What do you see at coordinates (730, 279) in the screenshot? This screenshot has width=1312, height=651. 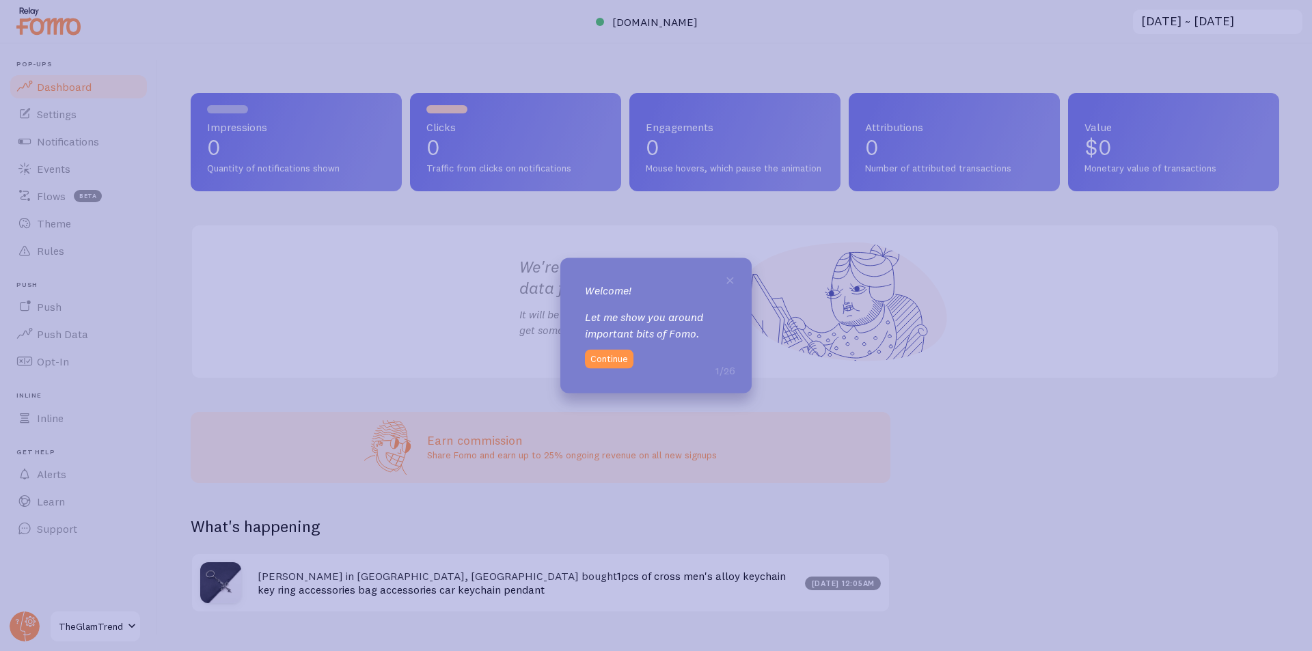 I see `button: Close Tour` at bounding box center [730, 279].